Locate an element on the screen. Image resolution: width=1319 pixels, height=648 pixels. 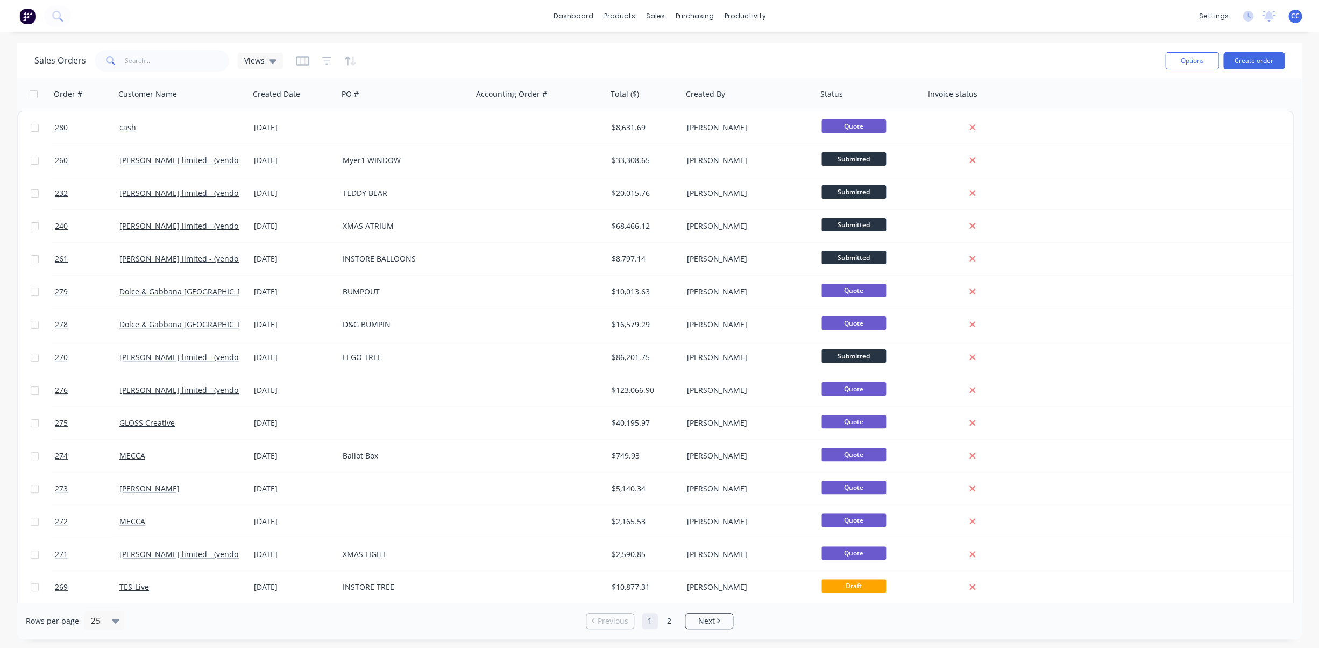
div: D&G BUMPIN is located at coordinates (402, 324).